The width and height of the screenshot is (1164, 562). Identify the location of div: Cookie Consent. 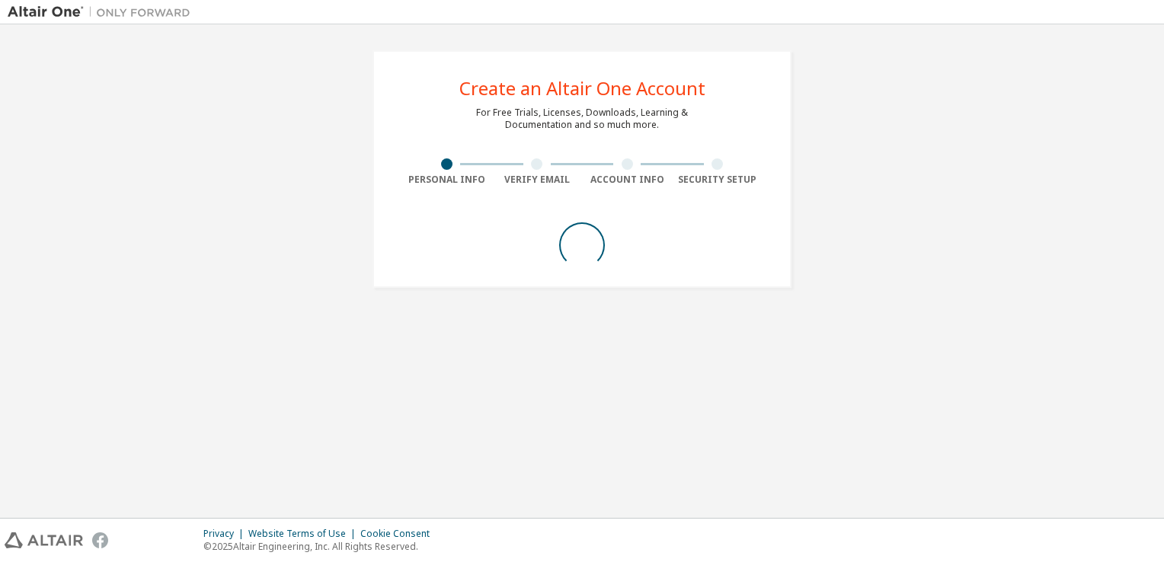
(399, 534).